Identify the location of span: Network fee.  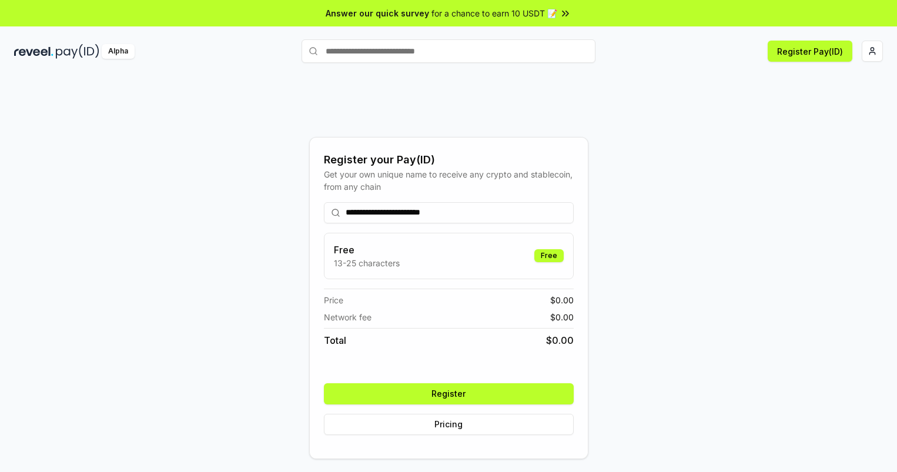
(347, 317).